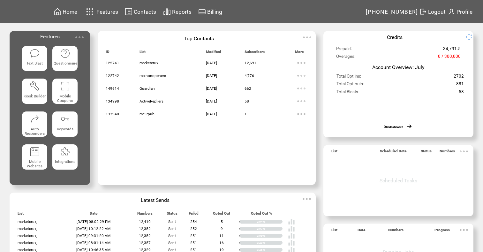 Image resolution: width=483 pixels, height=252 pixels. Describe the element at coordinates (35, 119) in the screenshot. I see `img: auto-responders.svg` at that location.